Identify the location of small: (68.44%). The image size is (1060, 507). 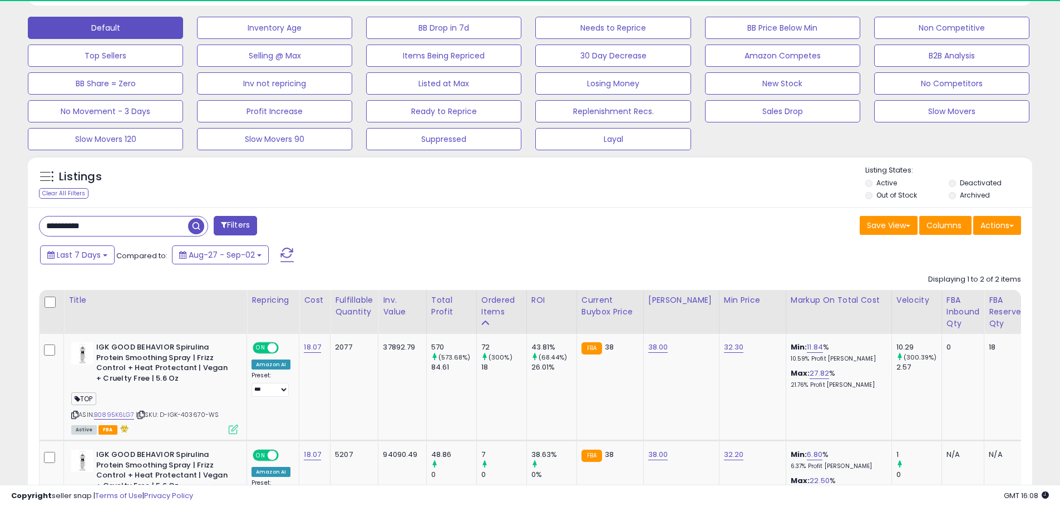
(553, 357).